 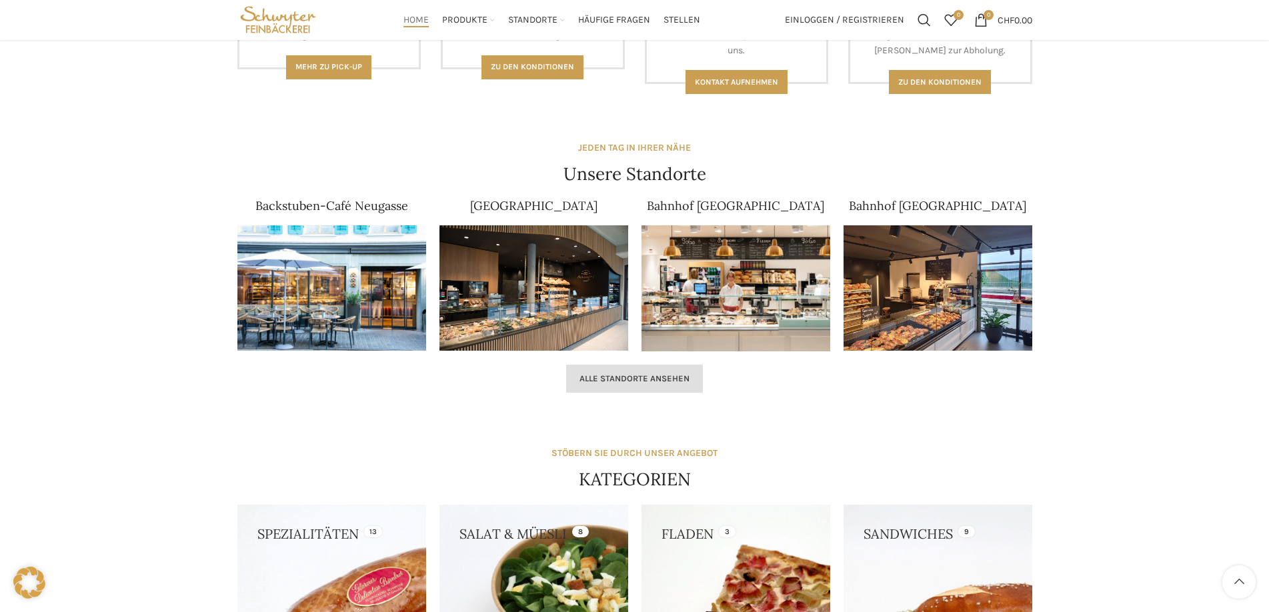 I want to click on span: CHF, so click(x=1006, y=19).